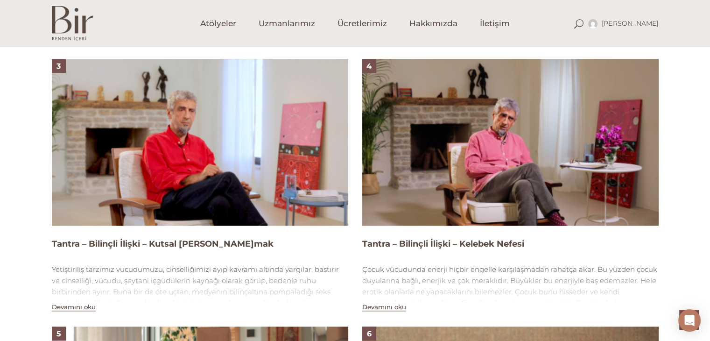 The width and height of the screenshot is (710, 341). What do you see at coordinates (369, 333) in the screenshot?
I see `span: 6` at bounding box center [369, 333].